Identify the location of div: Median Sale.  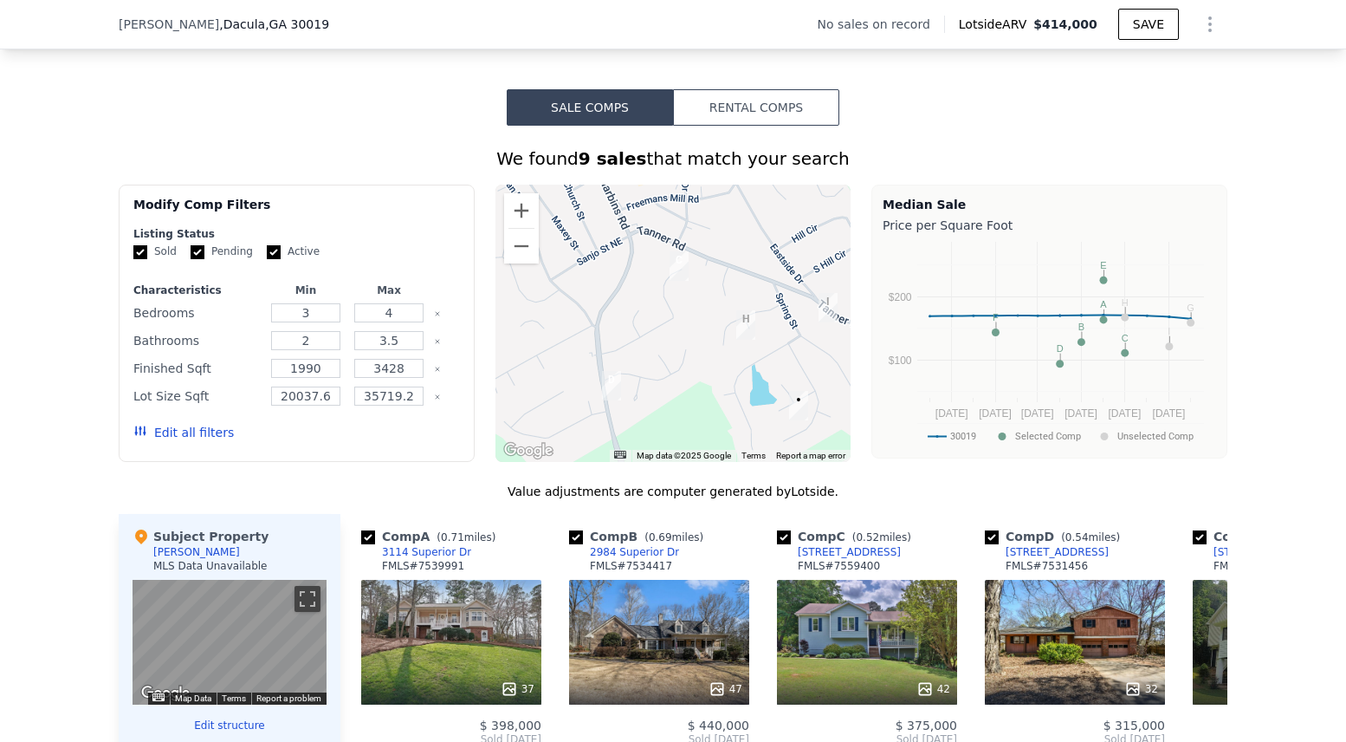
(1049, 204).